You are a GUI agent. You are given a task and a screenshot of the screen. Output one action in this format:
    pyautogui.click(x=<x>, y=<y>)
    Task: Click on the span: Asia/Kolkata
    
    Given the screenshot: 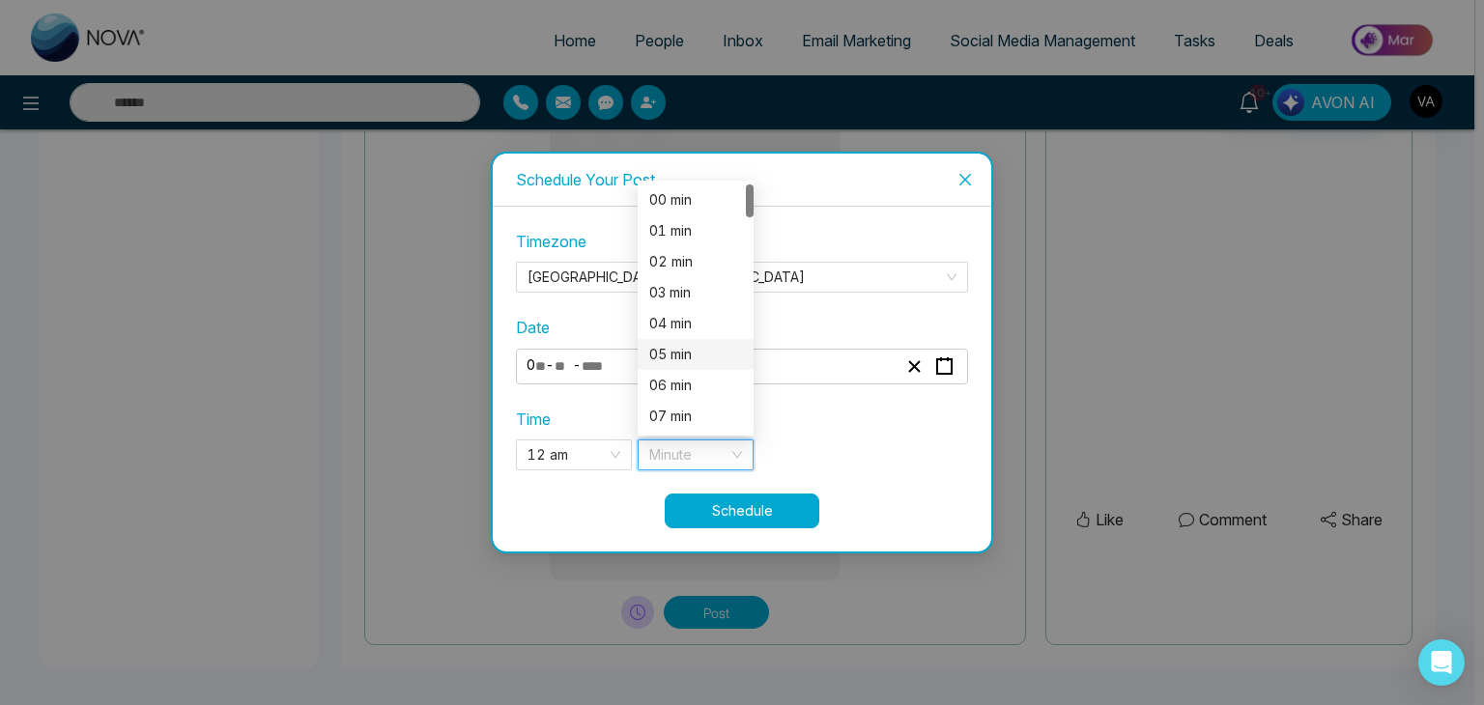 What is the action you would take?
    pyautogui.click(x=742, y=277)
    